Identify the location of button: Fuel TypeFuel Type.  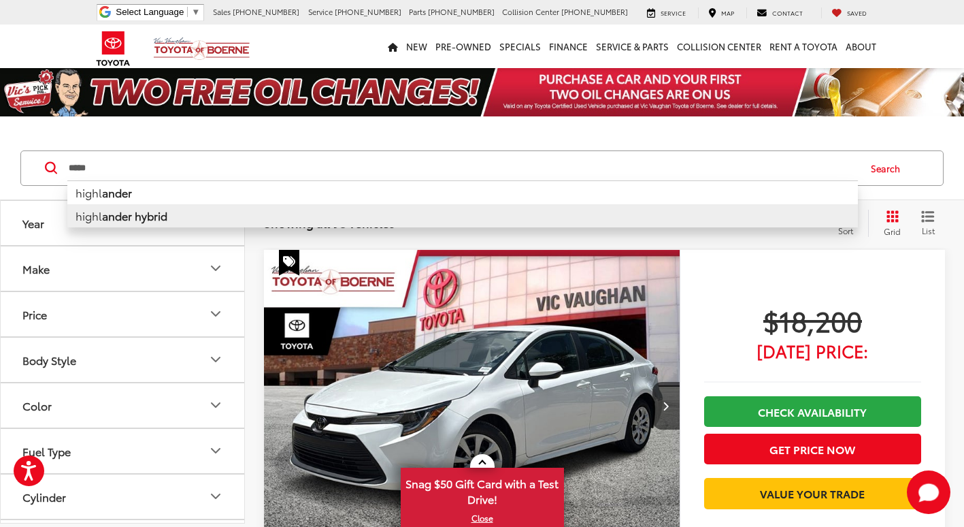
(123, 451).